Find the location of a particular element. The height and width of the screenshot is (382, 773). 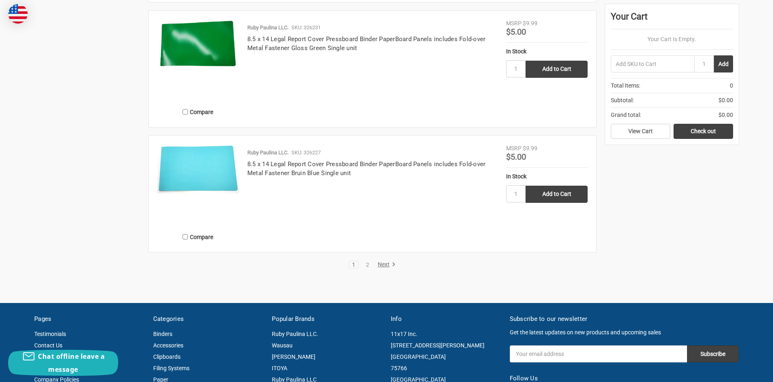

span: Subtotal: is located at coordinates (622, 100).